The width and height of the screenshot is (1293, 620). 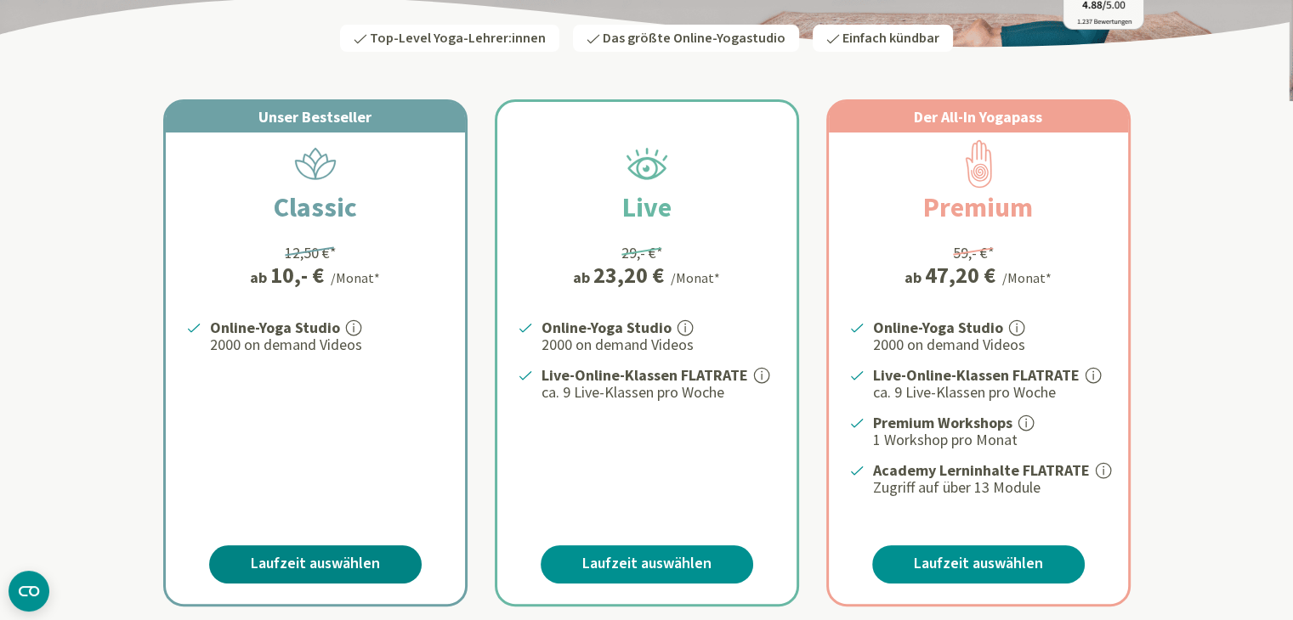 I want to click on span: Der All-In Yogapass, so click(x=977, y=116).